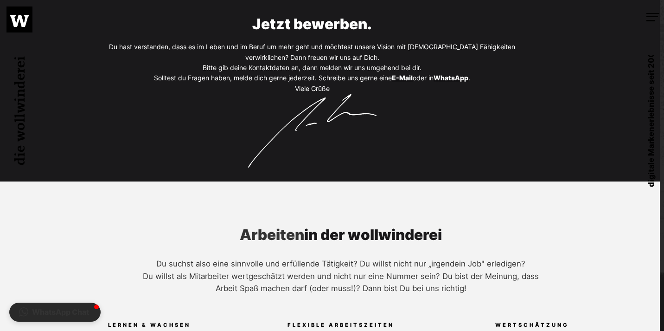 This screenshot has width=664, height=331. Describe the element at coordinates (402, 77) in the screenshot. I see `a: E-Mail` at that location.